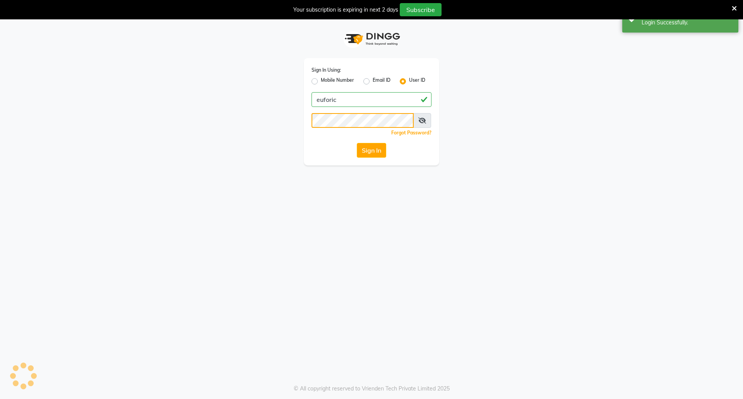 The height and width of the screenshot is (399, 743). Describe the element at coordinates (346, 10) in the screenshot. I see `div: Your subscription is expiring in next 2 days` at that location.